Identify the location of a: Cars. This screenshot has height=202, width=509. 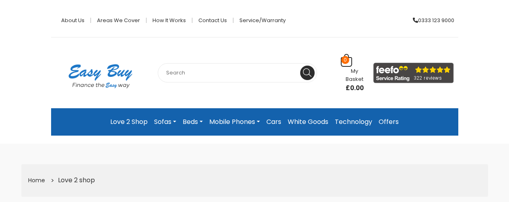
(274, 122).